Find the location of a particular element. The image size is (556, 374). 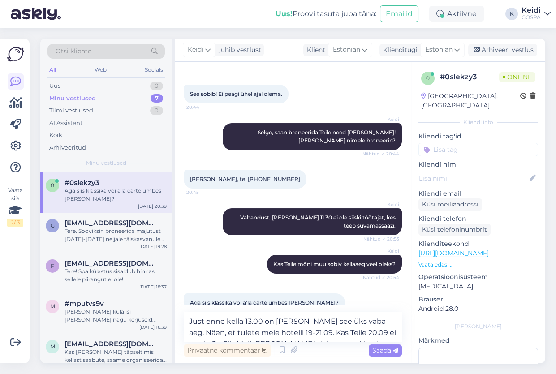

span: See sobib! Ei peagi ühel ajal olema. is located at coordinates (236, 94).